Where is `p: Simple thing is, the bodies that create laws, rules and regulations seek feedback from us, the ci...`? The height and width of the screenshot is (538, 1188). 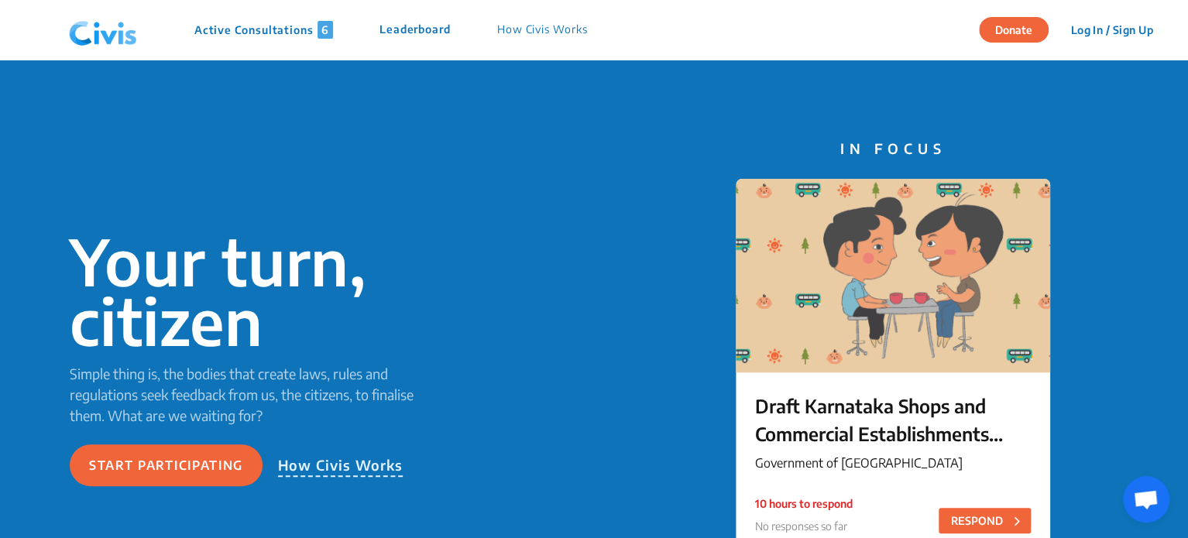 p: Simple thing is, the bodies that create laws, rules and regulations seek feedback from us, the ci... is located at coordinates (253, 394).